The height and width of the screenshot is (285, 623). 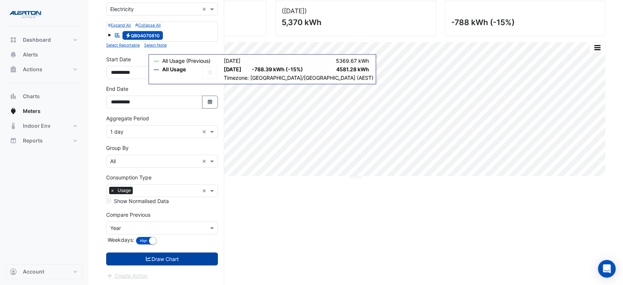 What do you see at coordinates (128, 35) in the screenshot?
I see `fa-icon: Electricity` at bounding box center [128, 35].